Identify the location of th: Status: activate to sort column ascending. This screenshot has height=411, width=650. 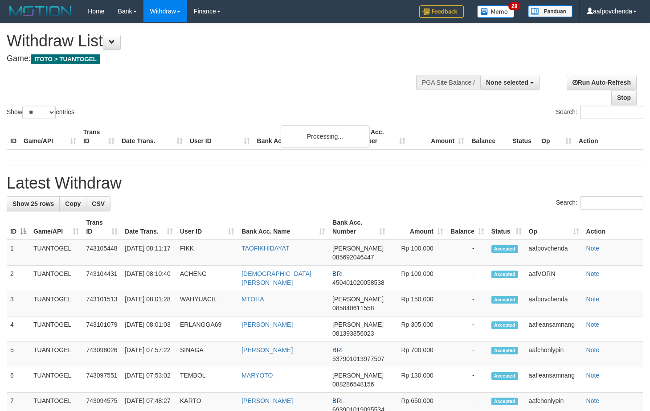
(507, 227).